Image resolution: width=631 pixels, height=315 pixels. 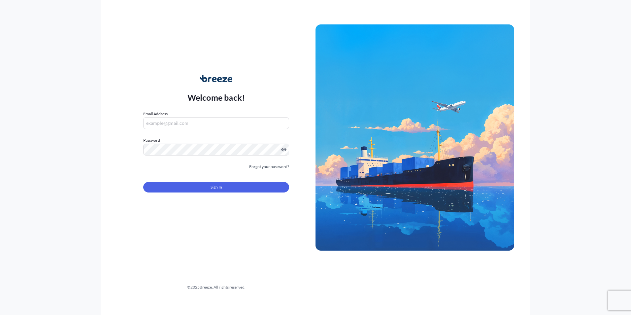 I want to click on span: Sign In, so click(x=216, y=187).